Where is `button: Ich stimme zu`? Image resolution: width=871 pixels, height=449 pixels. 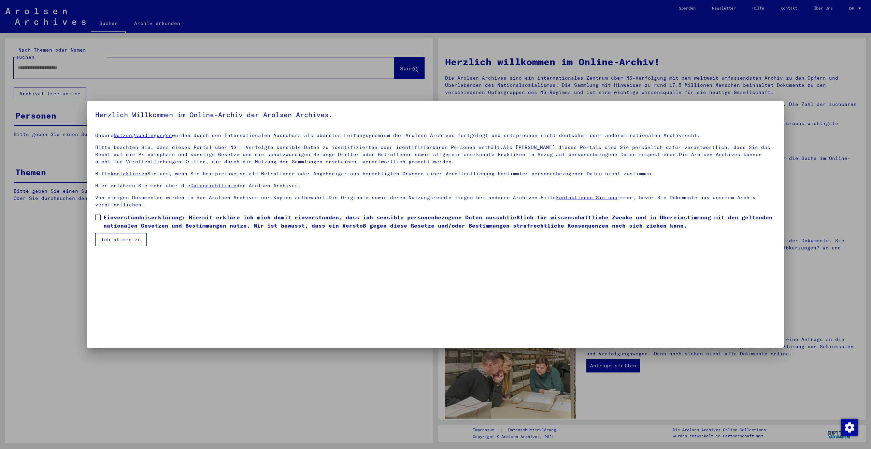
button: Ich stimme zu is located at coordinates (121, 239).